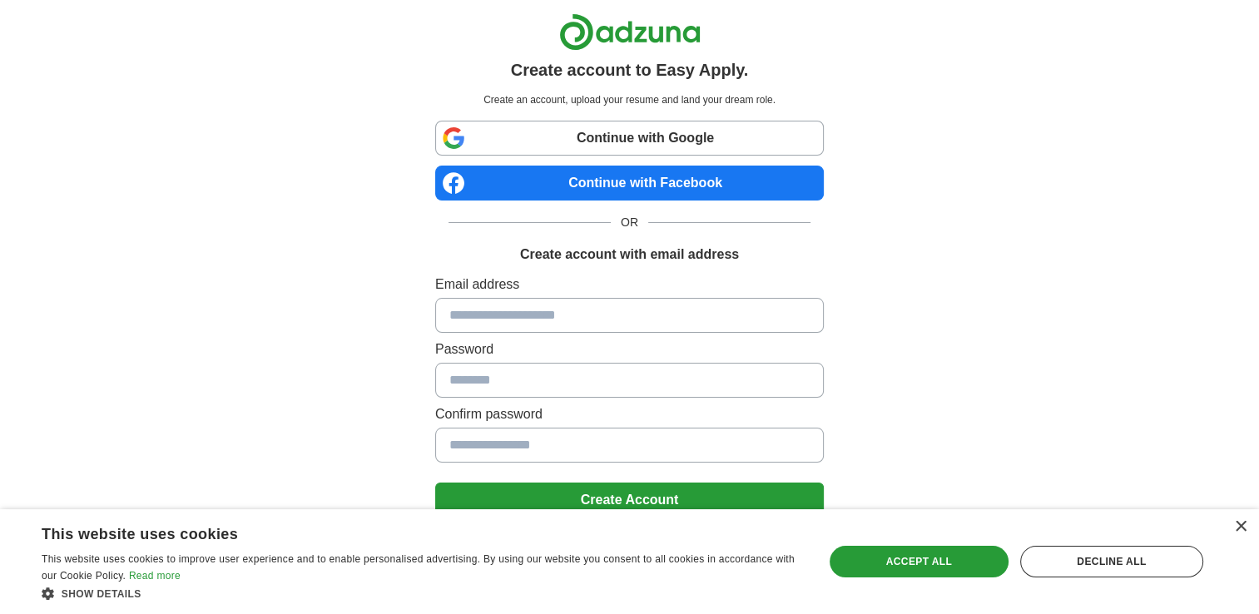 This screenshot has width=1259, height=614. Describe the element at coordinates (629, 414) in the screenshot. I see `label: Confirm password` at that location.